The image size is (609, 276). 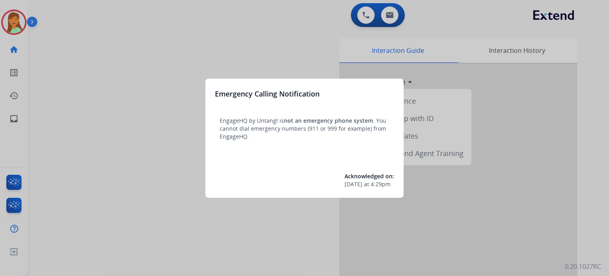 What do you see at coordinates (304, 128) in the screenshot?
I see `p: EngageHQ by Untangl is . You cannot dial emergency numbers (911 or 999 for example) from EngageHQ.` at bounding box center [304, 128].